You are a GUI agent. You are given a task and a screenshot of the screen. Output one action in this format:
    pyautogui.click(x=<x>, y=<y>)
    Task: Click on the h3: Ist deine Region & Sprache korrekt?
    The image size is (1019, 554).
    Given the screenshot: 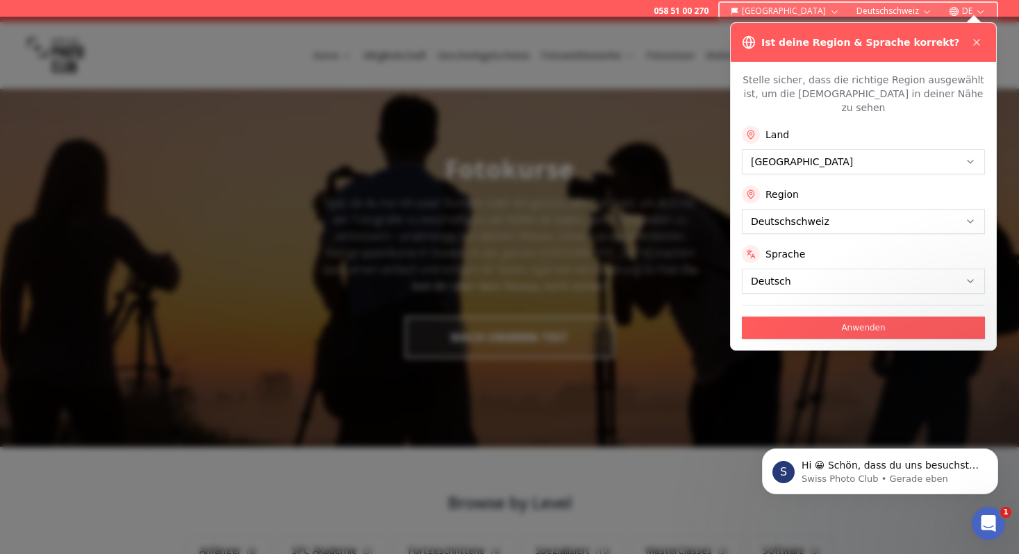 What is the action you would take?
    pyautogui.click(x=860, y=42)
    